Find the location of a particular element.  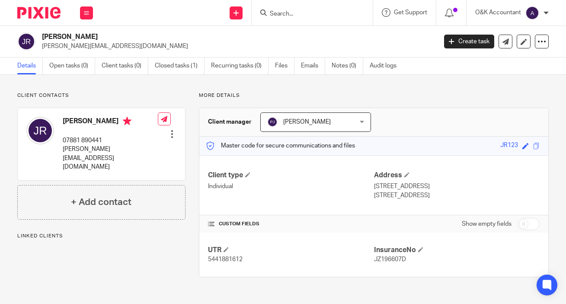

span: JZ196607D is located at coordinates (390, 259).